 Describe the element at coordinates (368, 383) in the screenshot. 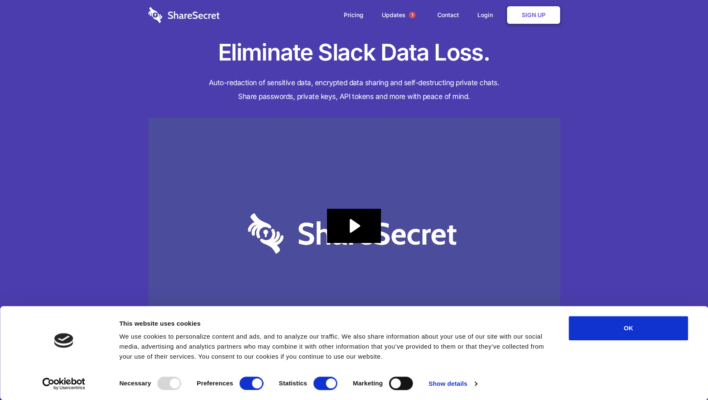

I see `strong: Marketing` at that location.